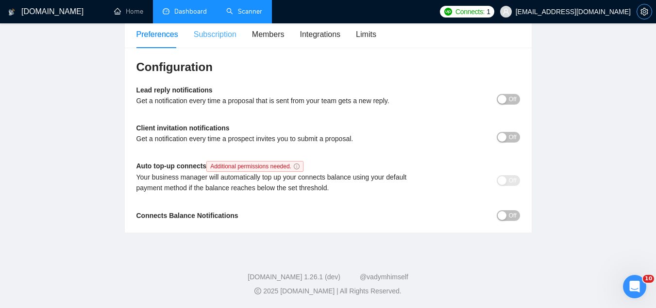 This screenshot has width=656, height=308. Describe the element at coordinates (649, 278) in the screenshot. I see `span: 10` at that location.